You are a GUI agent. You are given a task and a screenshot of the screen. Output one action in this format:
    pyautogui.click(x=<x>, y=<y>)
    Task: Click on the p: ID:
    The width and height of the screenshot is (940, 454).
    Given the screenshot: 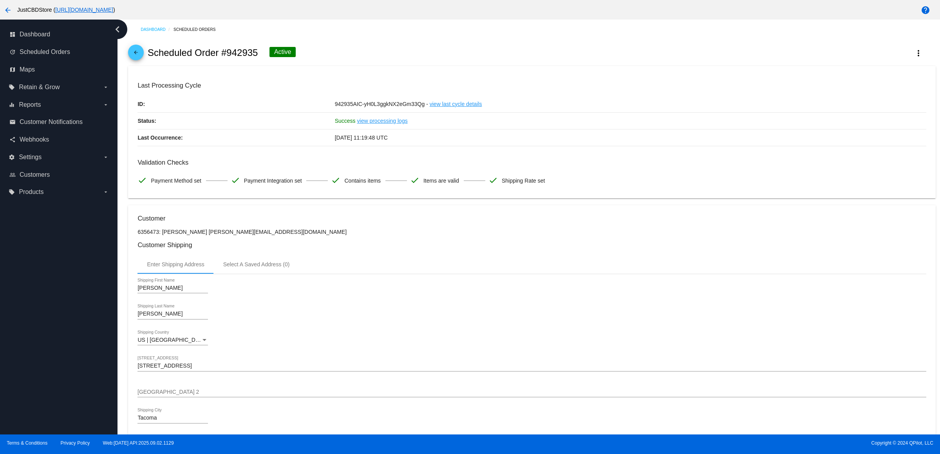 What is the action you would take?
    pyautogui.click(x=236, y=104)
    